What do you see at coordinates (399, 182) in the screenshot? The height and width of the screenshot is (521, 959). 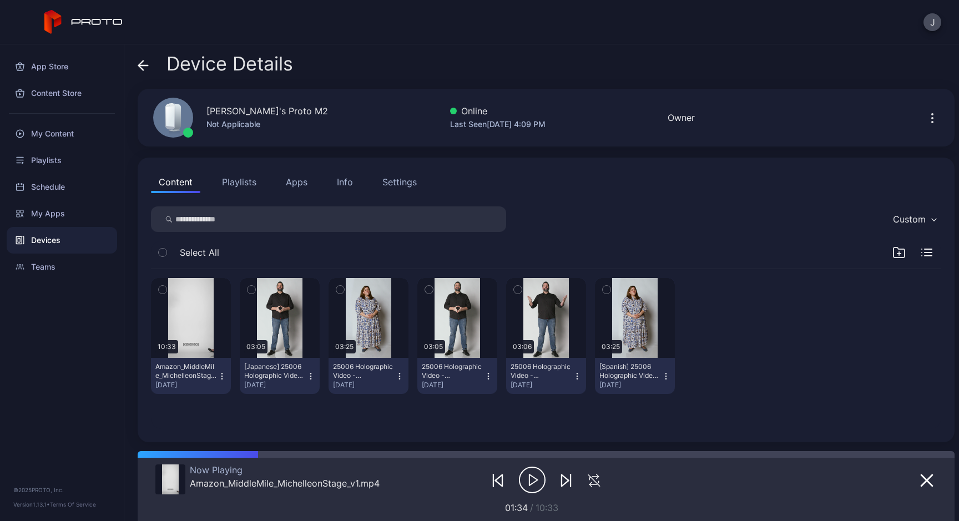 I see `button: Settings` at bounding box center [399, 182].